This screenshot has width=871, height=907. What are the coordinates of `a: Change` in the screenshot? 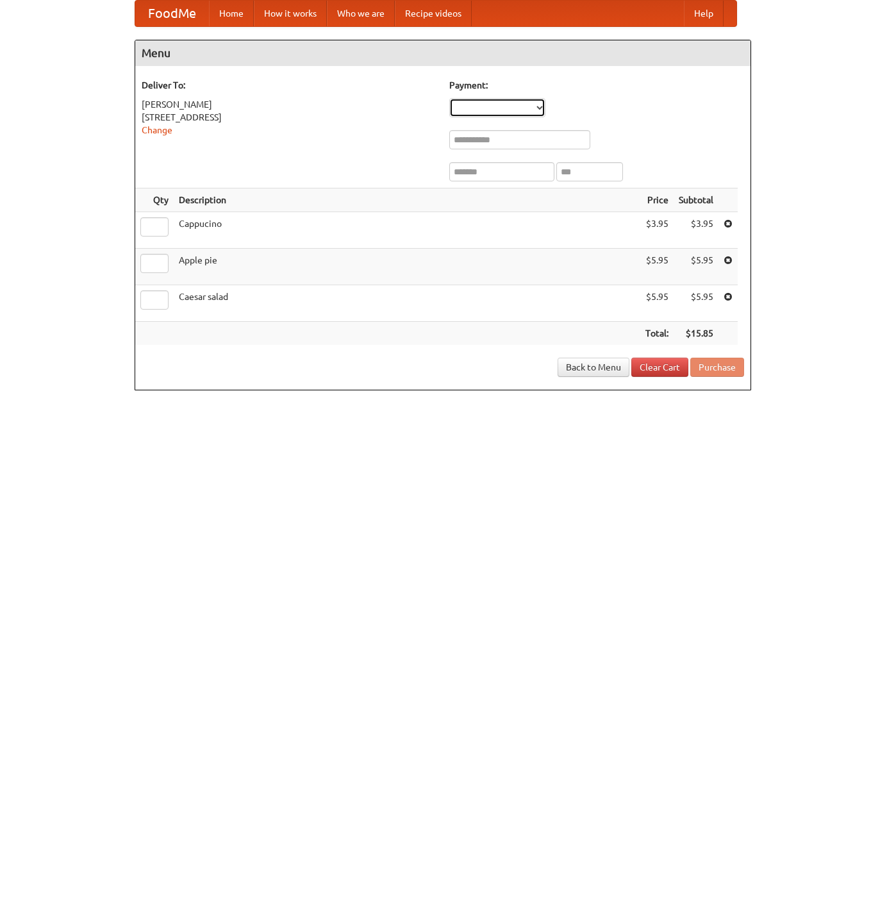 It's located at (157, 130).